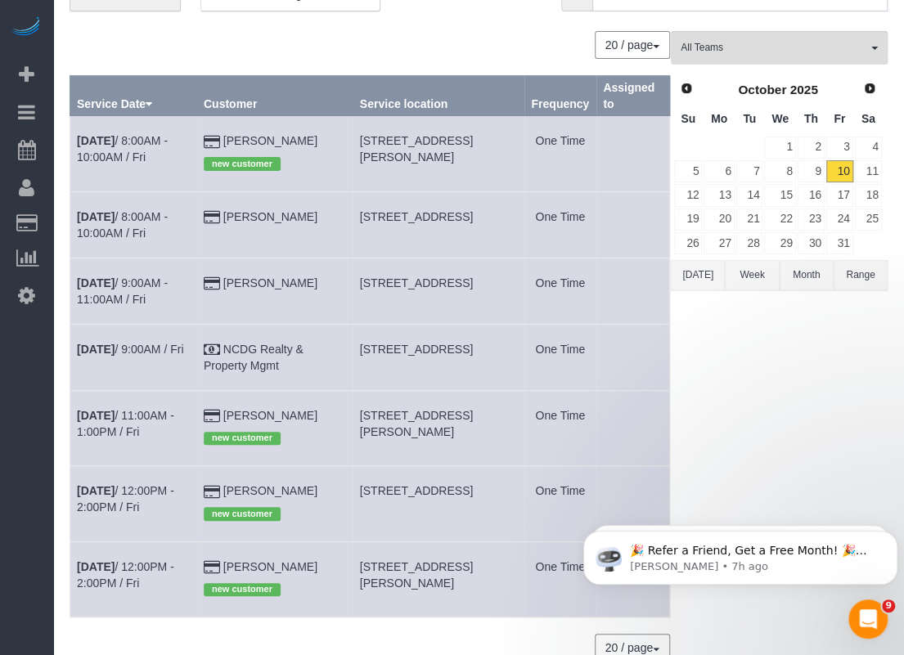  I want to click on a: 28, so click(749, 243).